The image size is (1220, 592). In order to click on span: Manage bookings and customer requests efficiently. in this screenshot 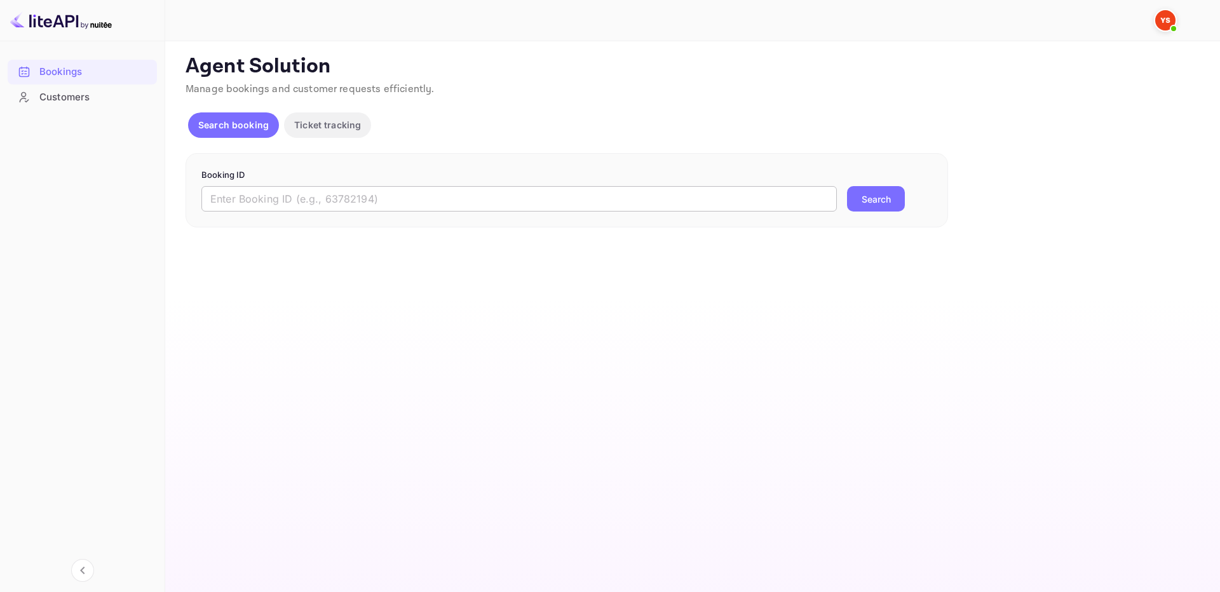, I will do `click(310, 89)`.